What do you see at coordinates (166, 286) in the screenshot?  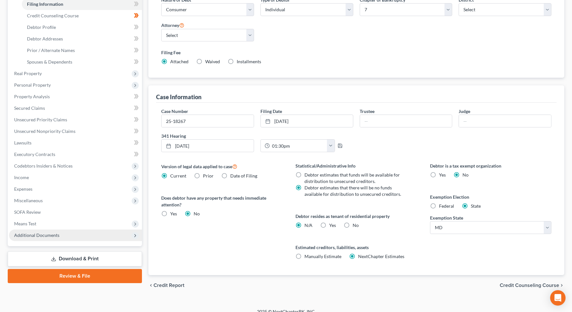 I see `button: chevron_left Credit Report` at bounding box center [166, 286].